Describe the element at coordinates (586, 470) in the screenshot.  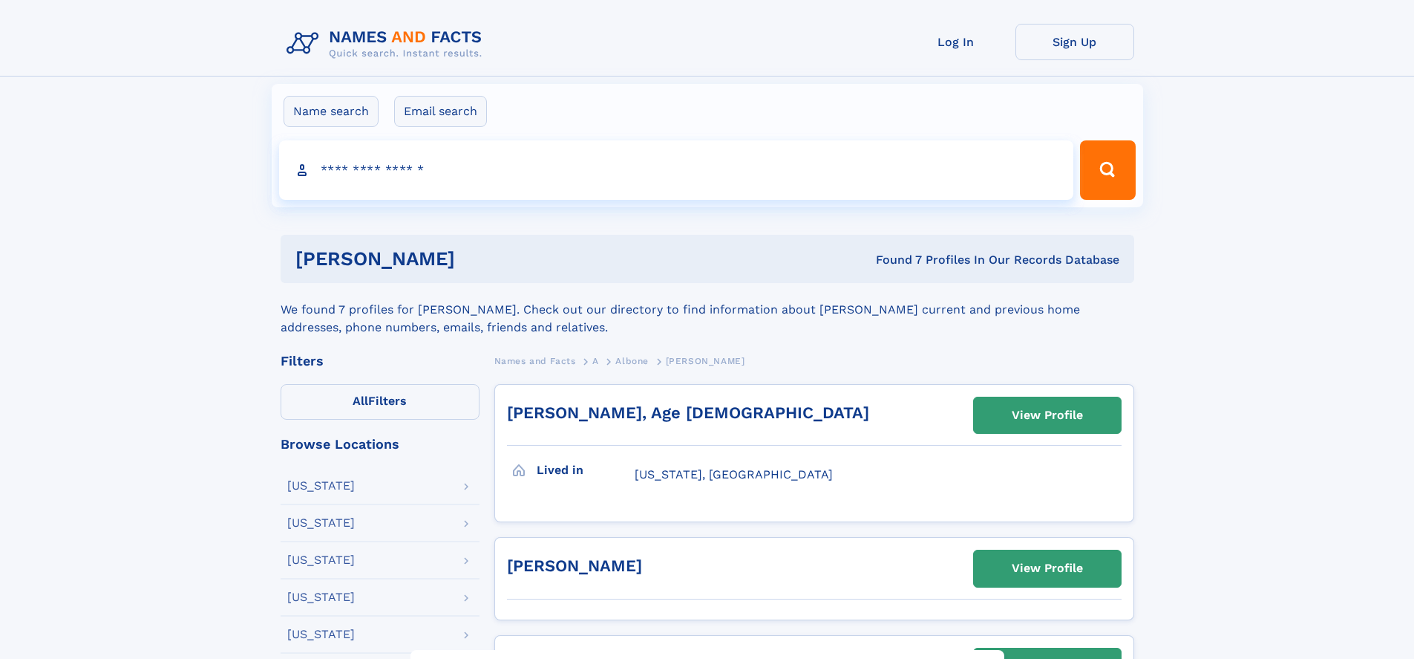
I see `h3: Lived in` at that location.